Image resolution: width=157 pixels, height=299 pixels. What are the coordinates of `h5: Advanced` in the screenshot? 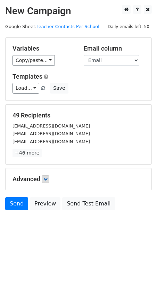 It's located at (78, 179).